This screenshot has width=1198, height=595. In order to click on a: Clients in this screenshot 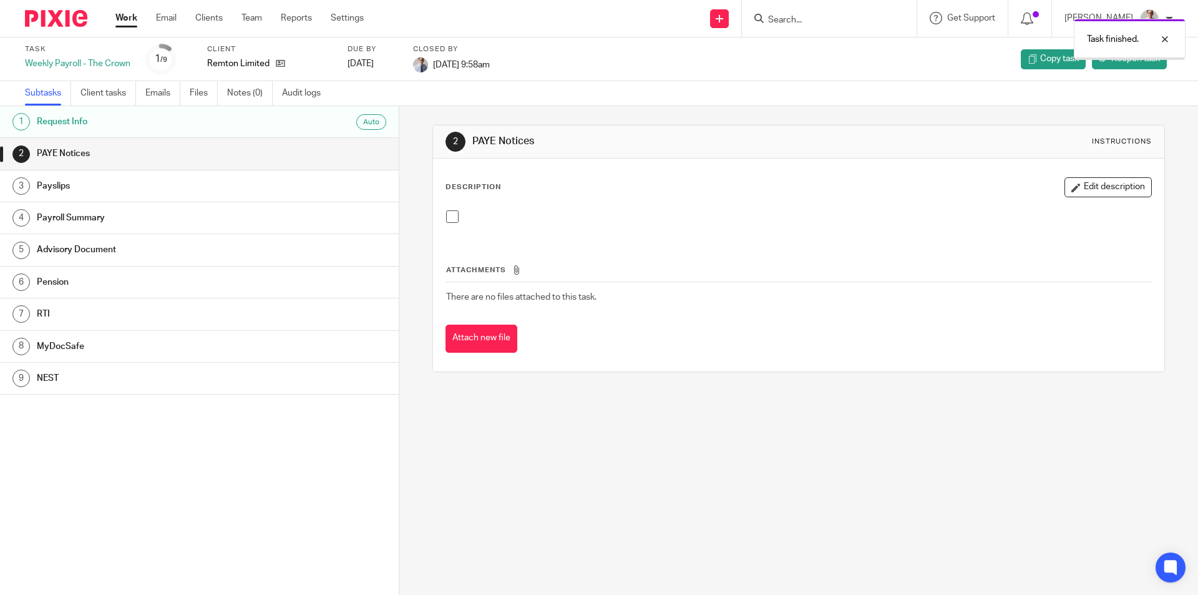, I will do `click(209, 18)`.